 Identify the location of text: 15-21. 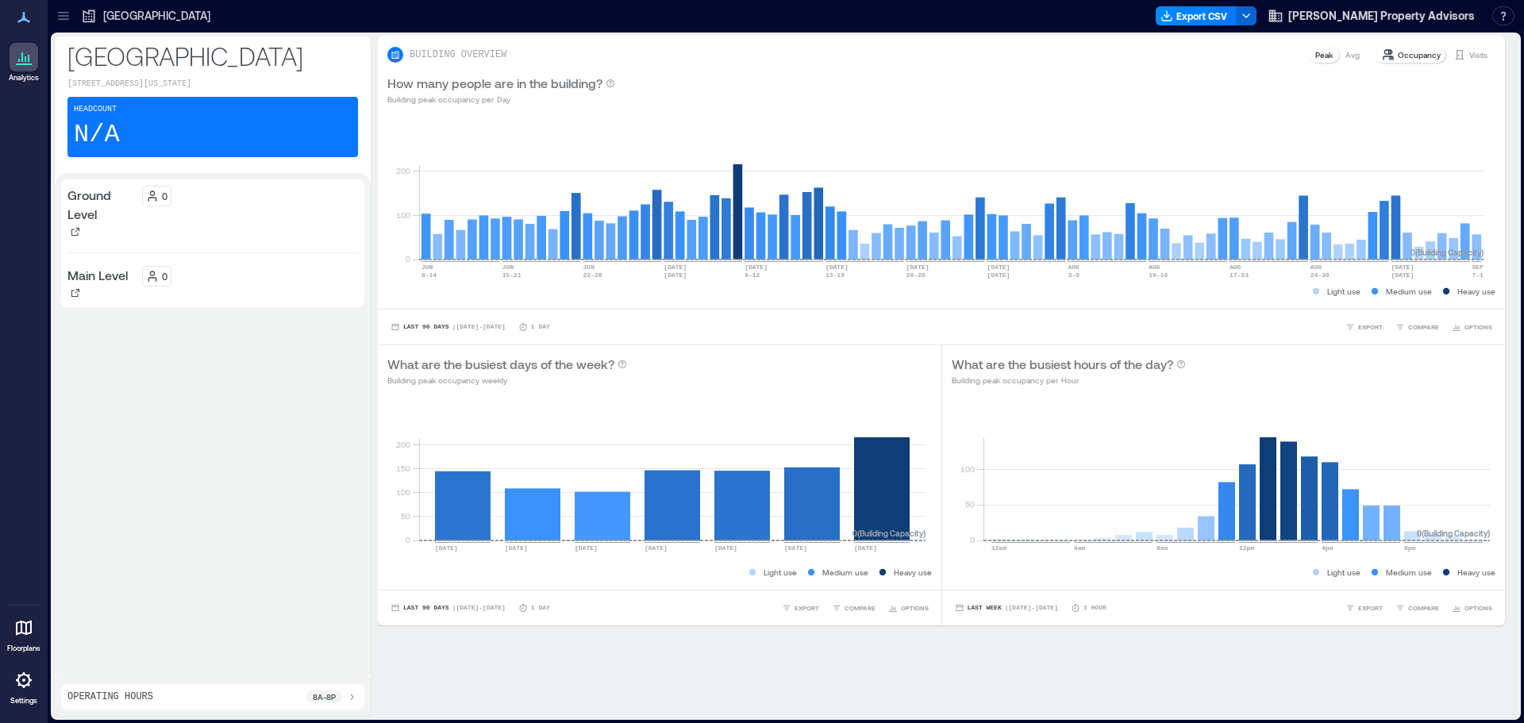
(512, 275).